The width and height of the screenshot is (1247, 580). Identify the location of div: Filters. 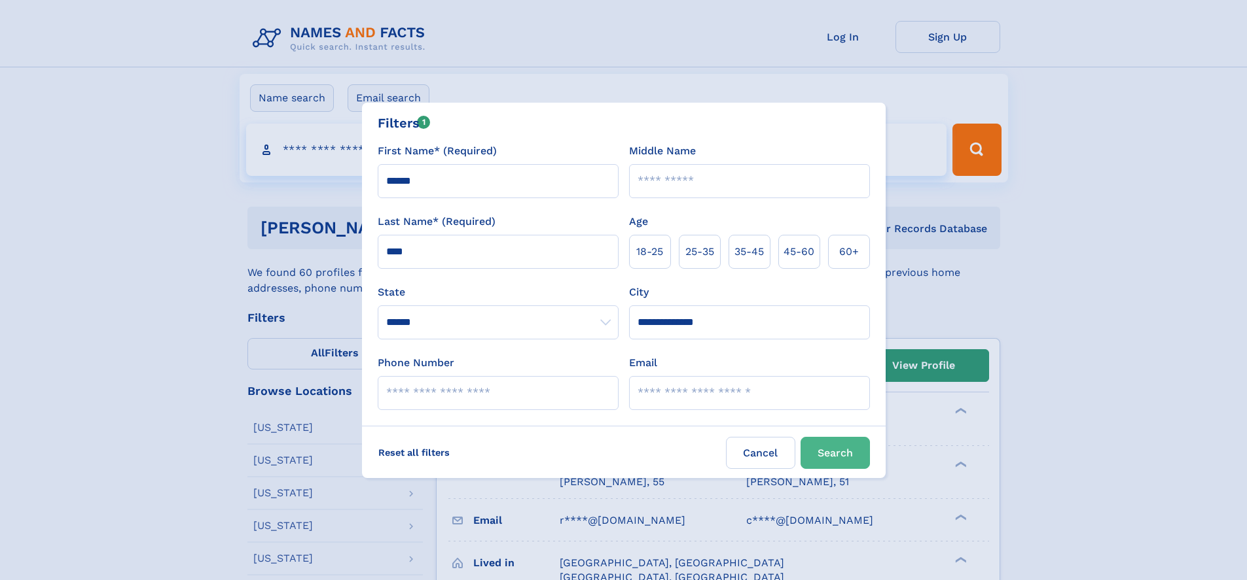
(404, 123).